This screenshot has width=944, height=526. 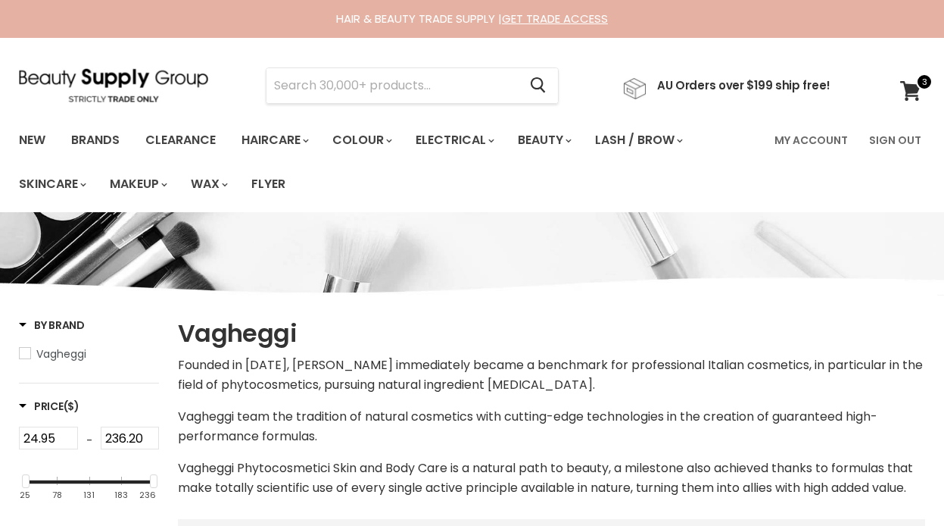 I want to click on div: 25, so click(x=25, y=495).